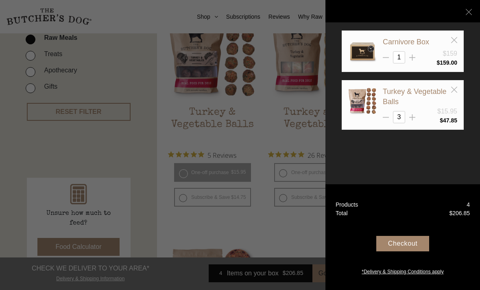 The width and height of the screenshot is (480, 290). What do you see at coordinates (459, 213) in the screenshot?
I see `bdi: 206.85` at bounding box center [459, 213].